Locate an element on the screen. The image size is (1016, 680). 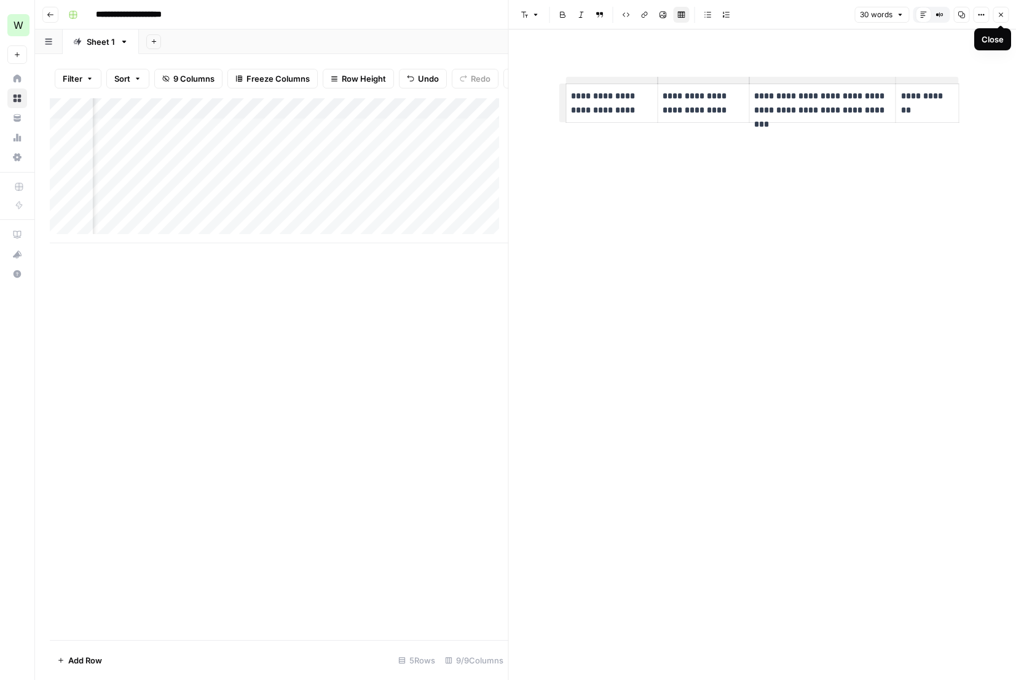
button: Workspace: Workspace1 is located at coordinates (17, 25).